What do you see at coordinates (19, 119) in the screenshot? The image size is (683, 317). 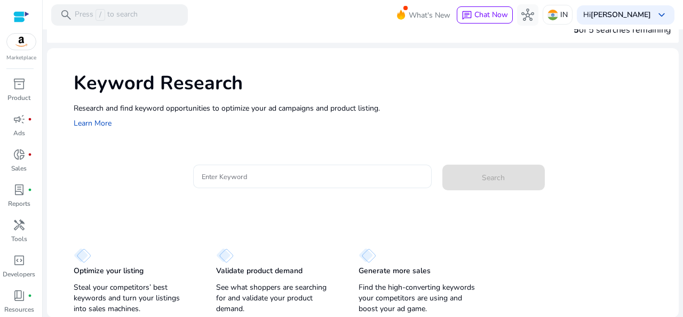 I see `span: campaign` at bounding box center [19, 119].